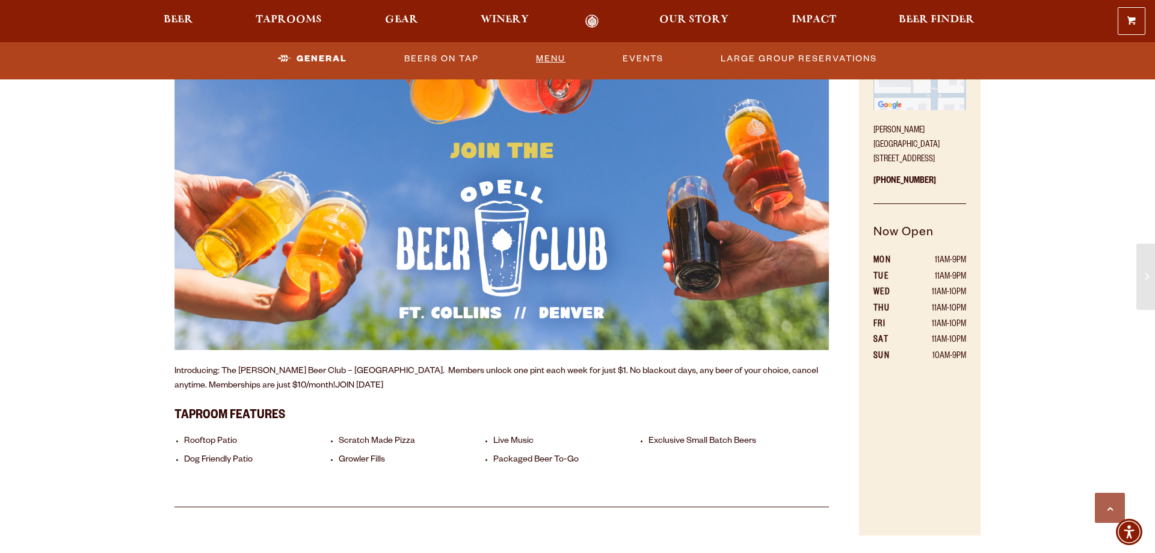 The height and width of the screenshot is (553, 1155). What do you see at coordinates (643, 59) in the screenshot?
I see `a: Events` at bounding box center [643, 59].